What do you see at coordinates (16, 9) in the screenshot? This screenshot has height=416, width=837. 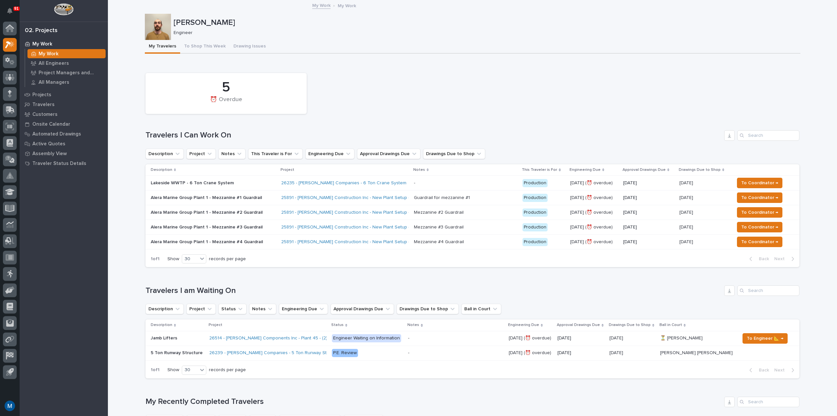 I see `p: 91` at bounding box center [16, 9].